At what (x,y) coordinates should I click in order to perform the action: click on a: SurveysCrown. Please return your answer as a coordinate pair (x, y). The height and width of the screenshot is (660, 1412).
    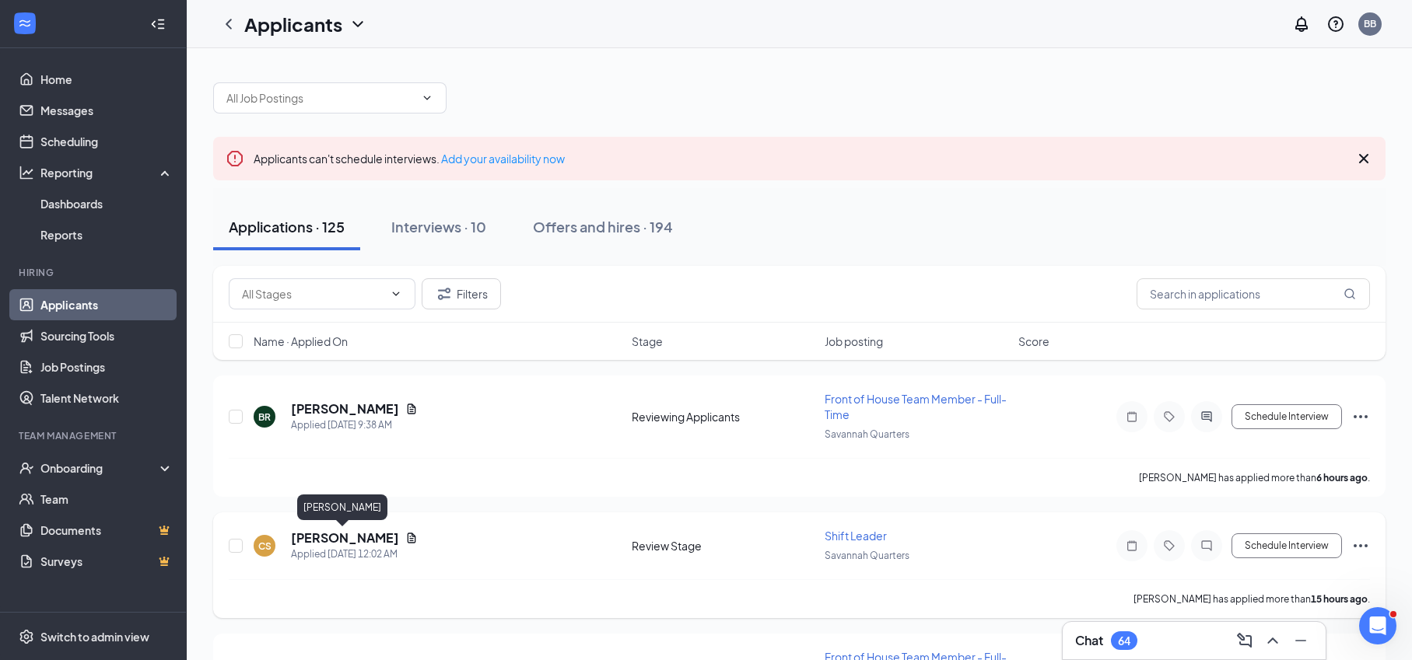
    Looking at the image, I should click on (107, 562).